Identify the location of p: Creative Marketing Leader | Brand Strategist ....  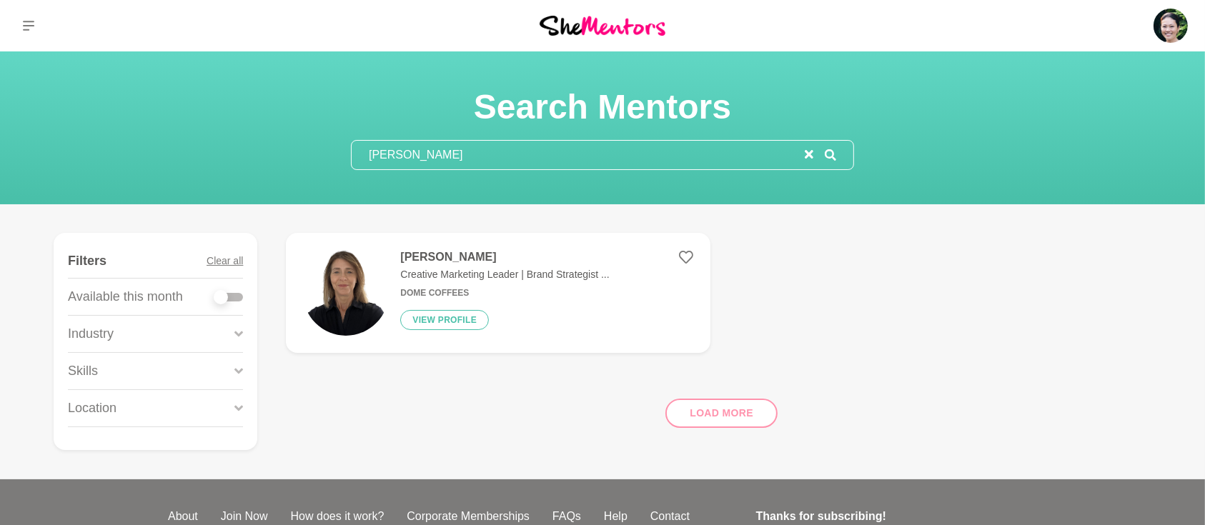
(505, 274).